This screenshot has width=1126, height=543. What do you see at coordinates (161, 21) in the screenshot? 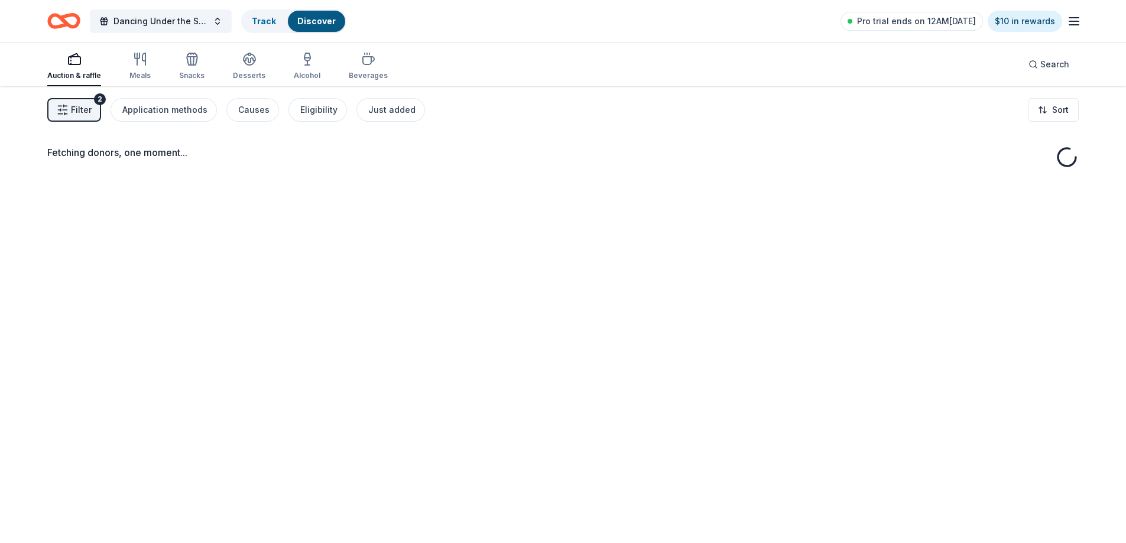
I see `span: Dancing Under the Starts` at bounding box center [161, 21].